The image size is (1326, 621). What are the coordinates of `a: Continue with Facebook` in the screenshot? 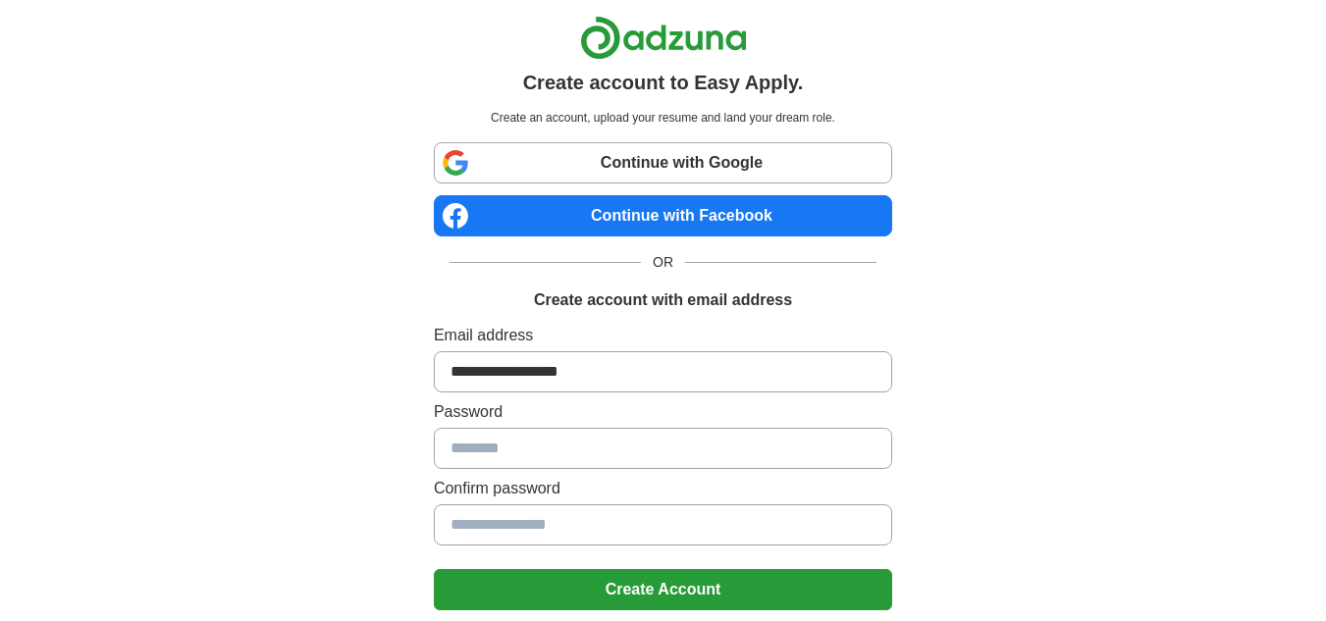 It's located at (662, 216).